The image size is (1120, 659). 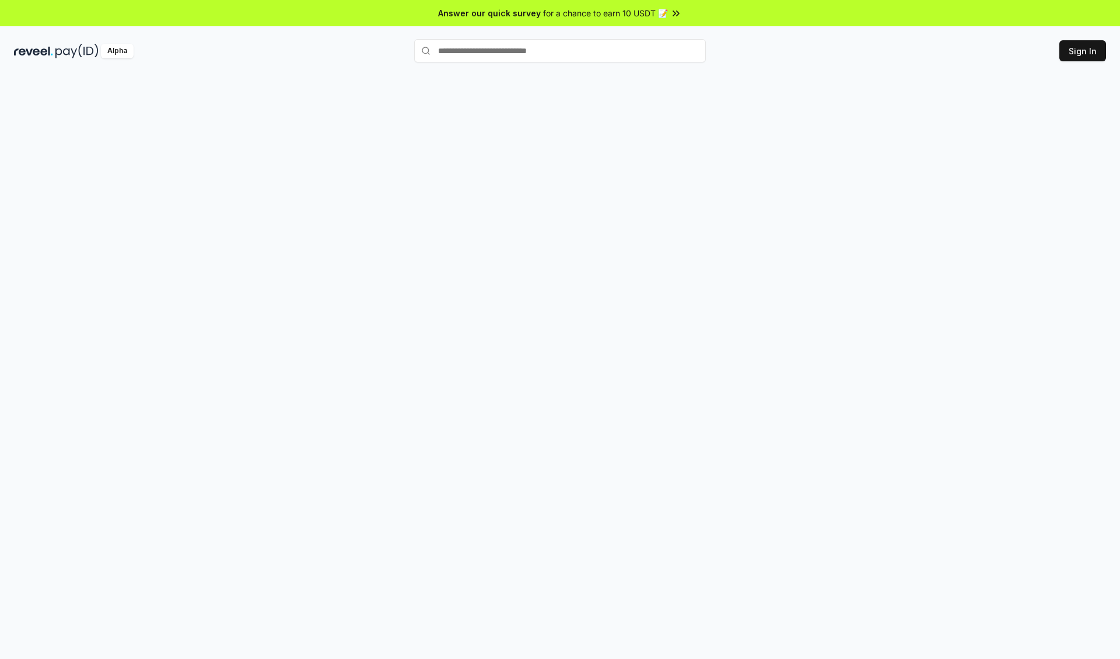 I want to click on button: Sign In, so click(x=1083, y=51).